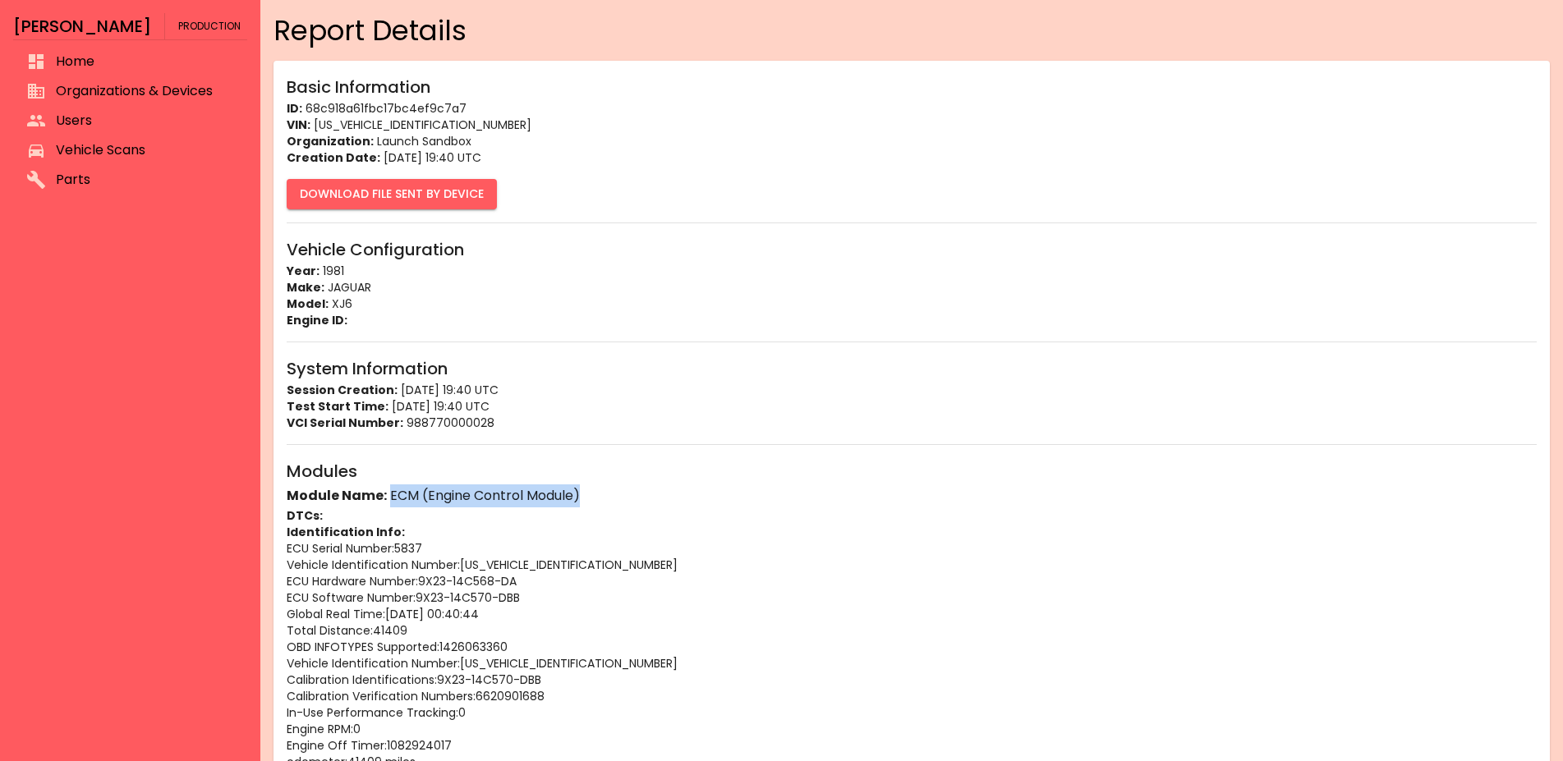 The height and width of the screenshot is (761, 1563). Describe the element at coordinates (306, 288) in the screenshot. I see `strong: Make:` at that location.